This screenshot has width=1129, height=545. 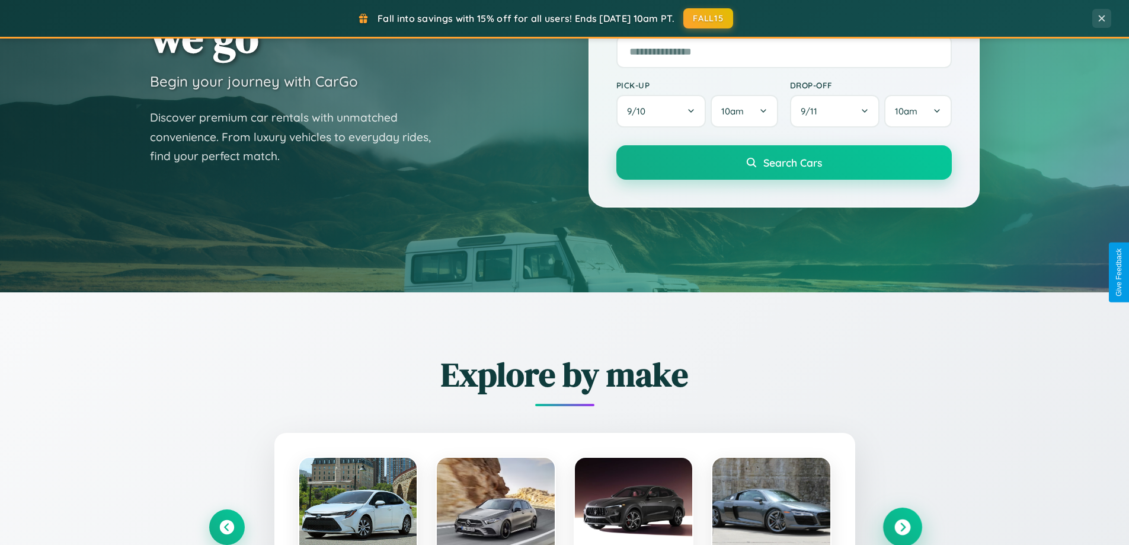 What do you see at coordinates (708, 18) in the screenshot?
I see `button: FALL15` at bounding box center [708, 18].